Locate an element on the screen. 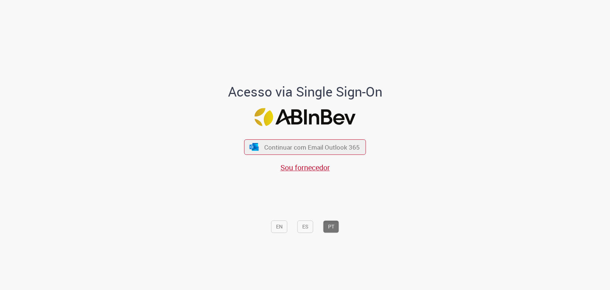 The image size is (610, 290). img: Logo ABInBev is located at coordinates (305, 117).